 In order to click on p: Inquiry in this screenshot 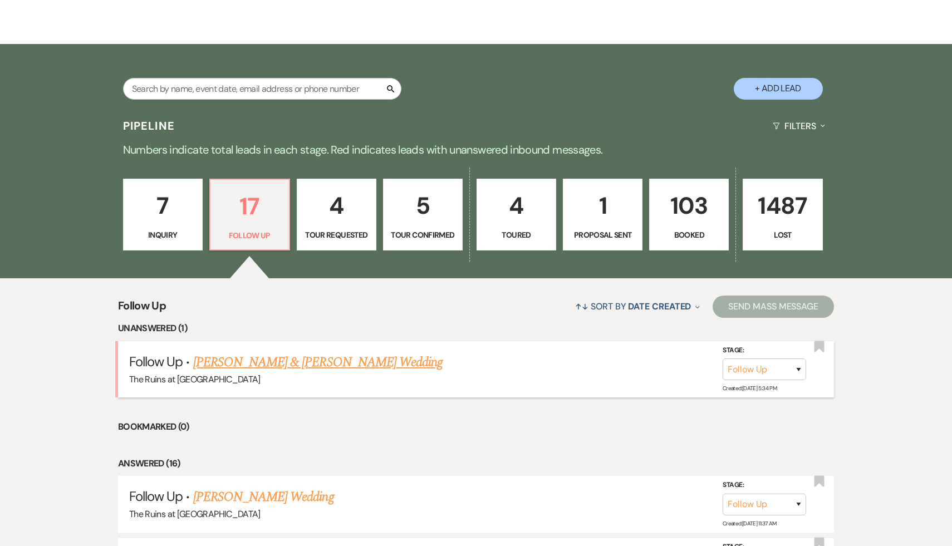, I will do `click(163, 235)`.